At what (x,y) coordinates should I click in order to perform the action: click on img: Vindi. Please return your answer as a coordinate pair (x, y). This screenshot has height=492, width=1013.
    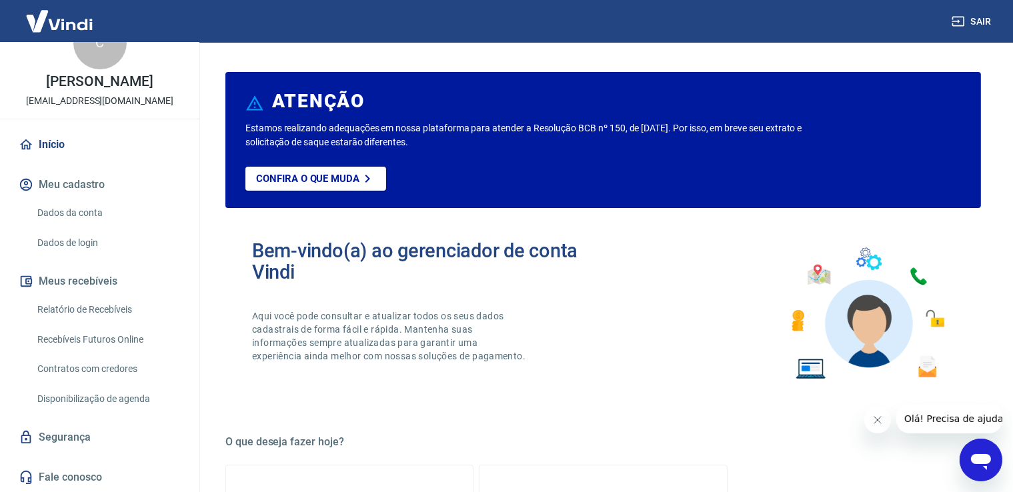
    Looking at the image, I should click on (59, 21).